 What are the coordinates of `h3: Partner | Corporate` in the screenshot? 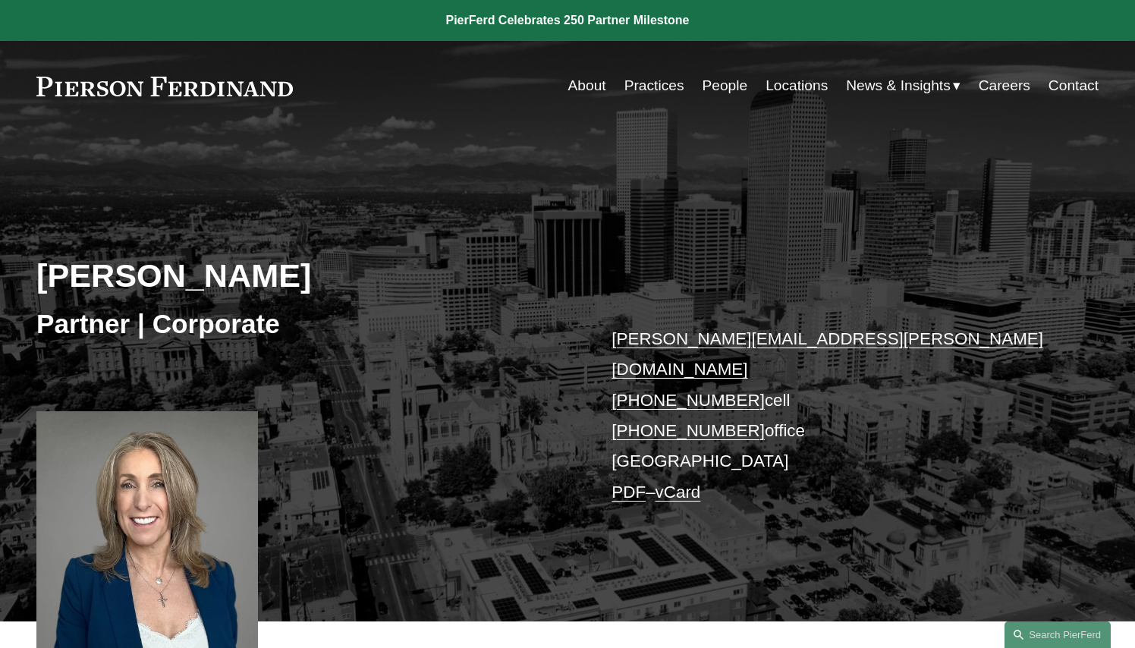 It's located at (302, 324).